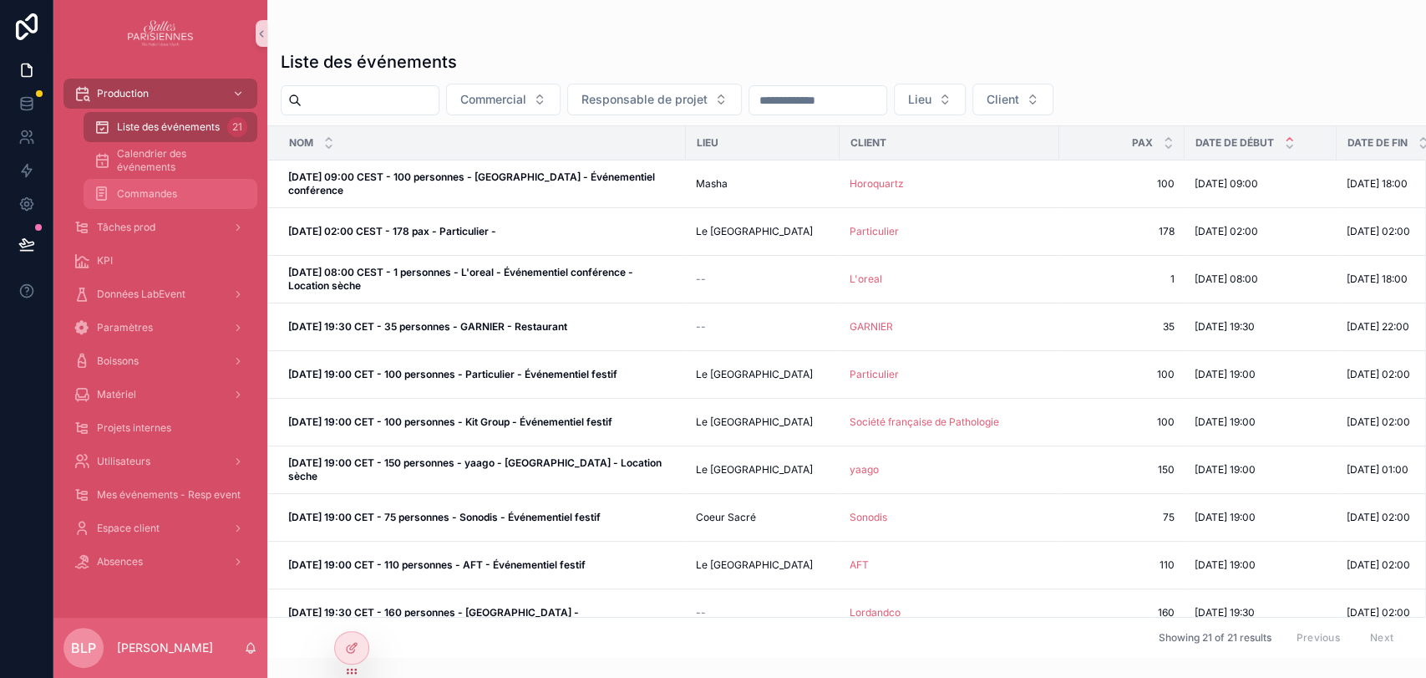 This screenshot has width=1426, height=678. What do you see at coordinates (1122, 327) in the screenshot?
I see `a: 35` at bounding box center [1122, 327].